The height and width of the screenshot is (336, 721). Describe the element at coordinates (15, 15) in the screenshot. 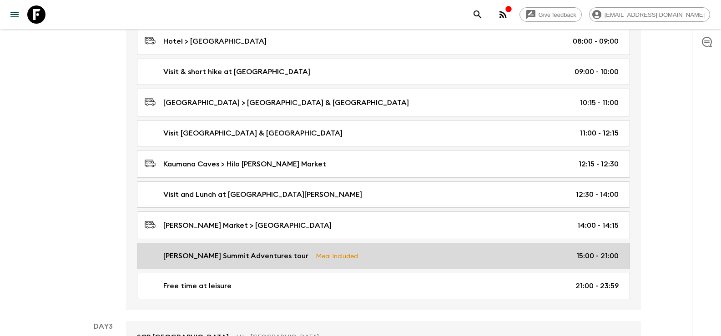

I see `button: menu` at that location.